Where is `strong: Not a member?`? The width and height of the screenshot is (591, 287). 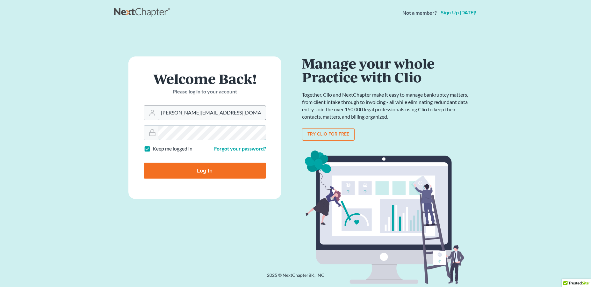
strong: Not a member? is located at coordinates (420, 13).